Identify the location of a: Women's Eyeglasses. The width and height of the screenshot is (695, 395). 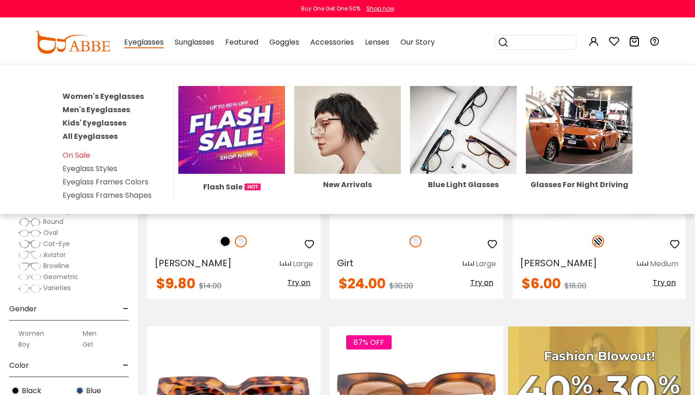
(103, 96).